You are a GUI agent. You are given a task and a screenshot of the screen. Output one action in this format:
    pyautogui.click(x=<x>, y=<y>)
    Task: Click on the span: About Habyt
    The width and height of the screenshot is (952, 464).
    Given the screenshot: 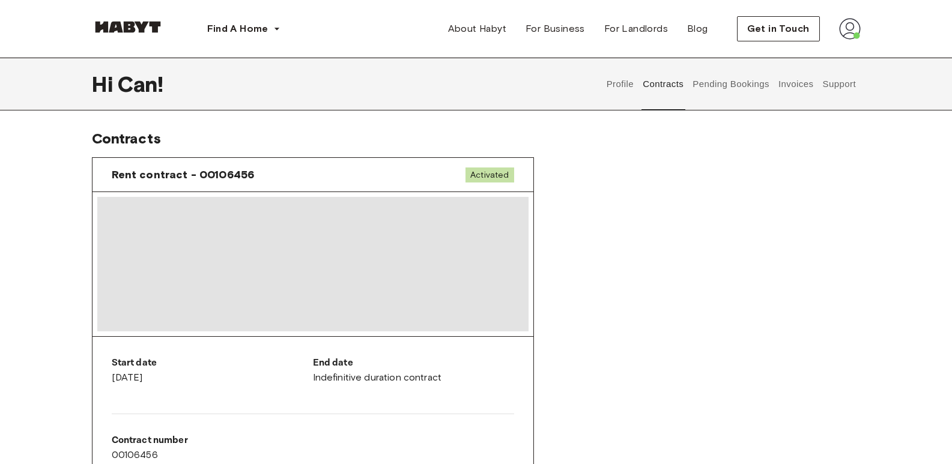 What is the action you would take?
    pyautogui.click(x=477, y=29)
    